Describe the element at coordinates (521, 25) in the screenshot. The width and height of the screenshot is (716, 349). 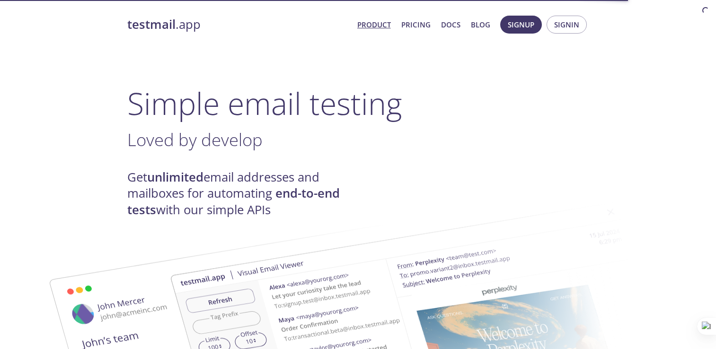
I see `span: Signup` at that location.